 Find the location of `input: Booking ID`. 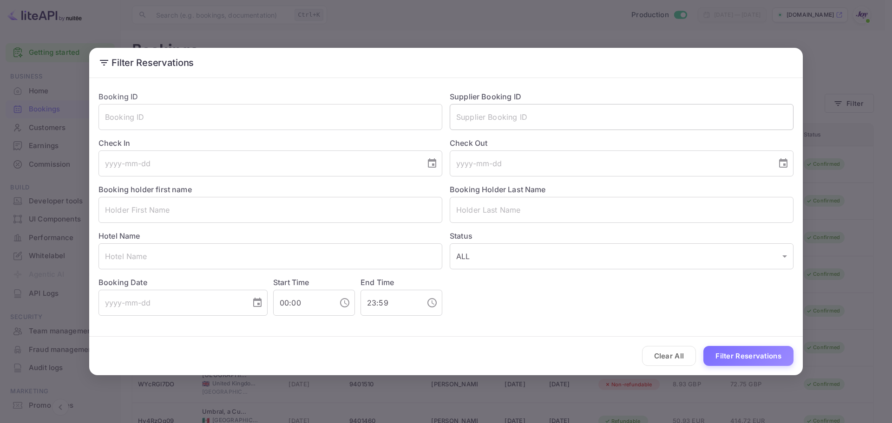

input: Booking ID is located at coordinates (270, 117).